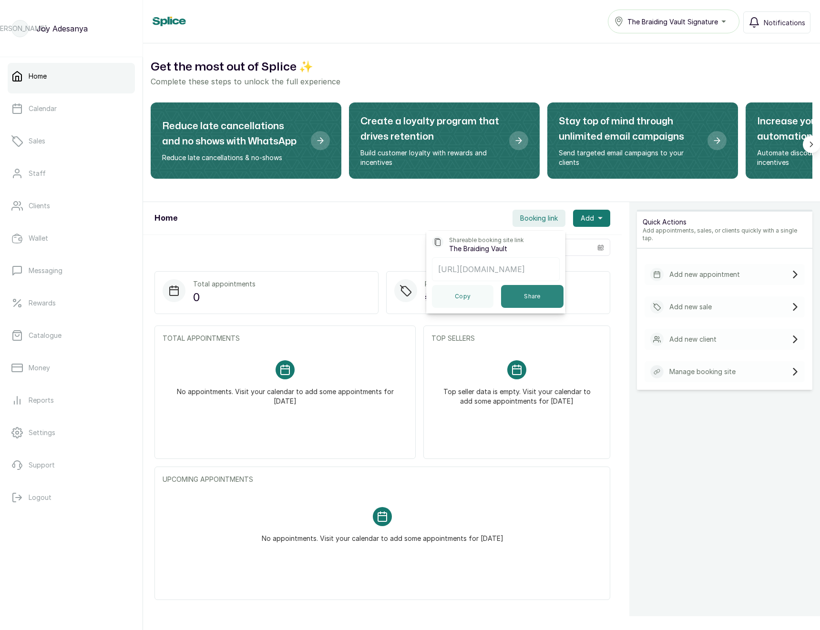  What do you see at coordinates (532, 297) in the screenshot?
I see `button: Share` at bounding box center [532, 297].